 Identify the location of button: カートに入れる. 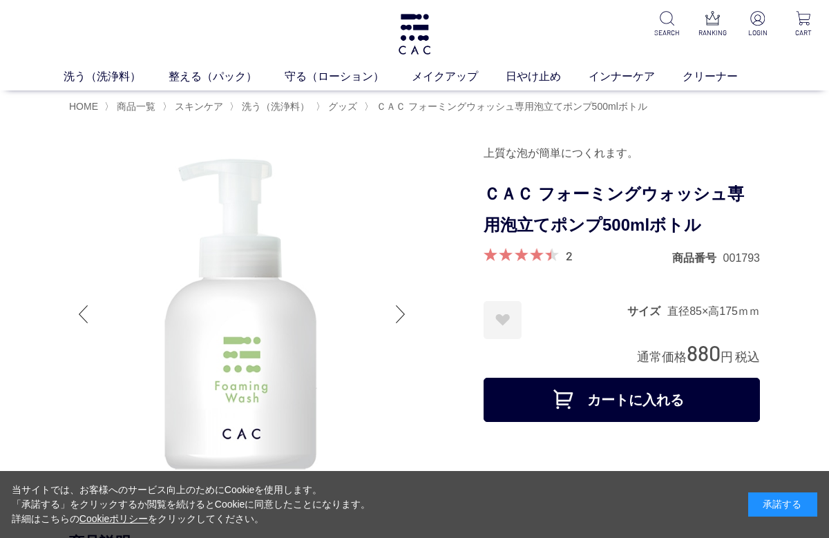
(621, 400).